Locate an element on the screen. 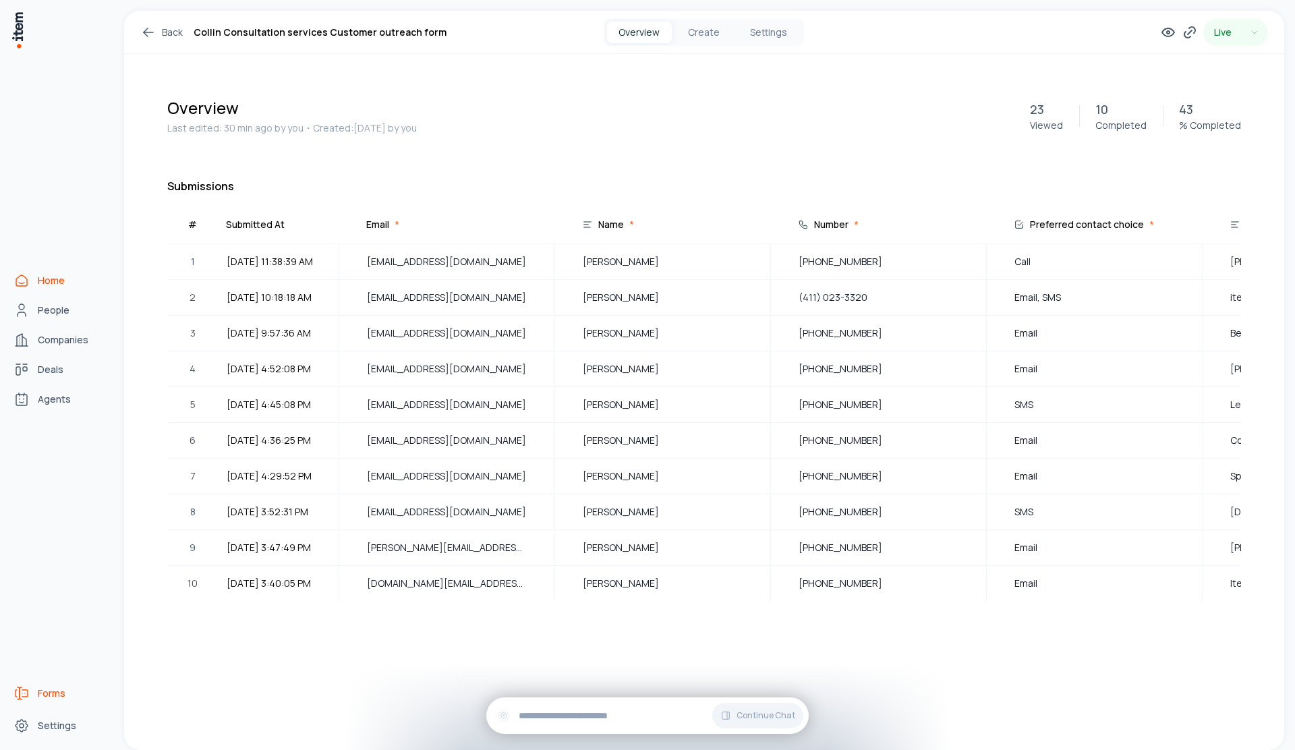 The image size is (1295, 750). h4: Submissions is located at coordinates (704, 186).